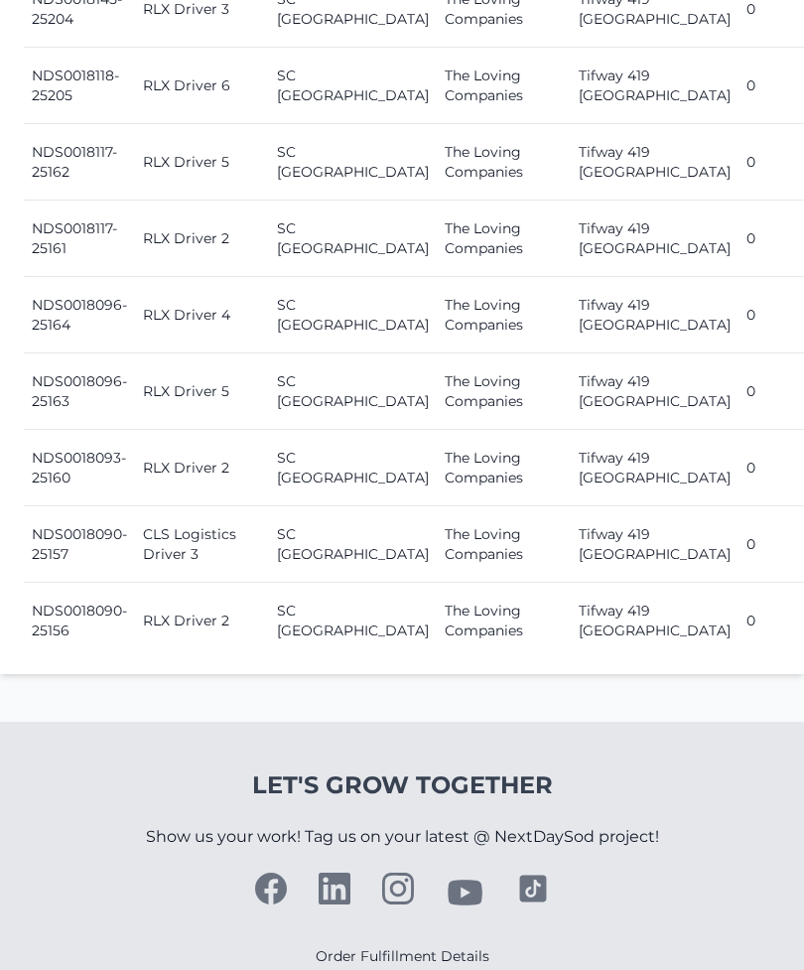 This screenshot has width=804, height=970. I want to click on h4: Let's Grow Together, so click(402, 787).